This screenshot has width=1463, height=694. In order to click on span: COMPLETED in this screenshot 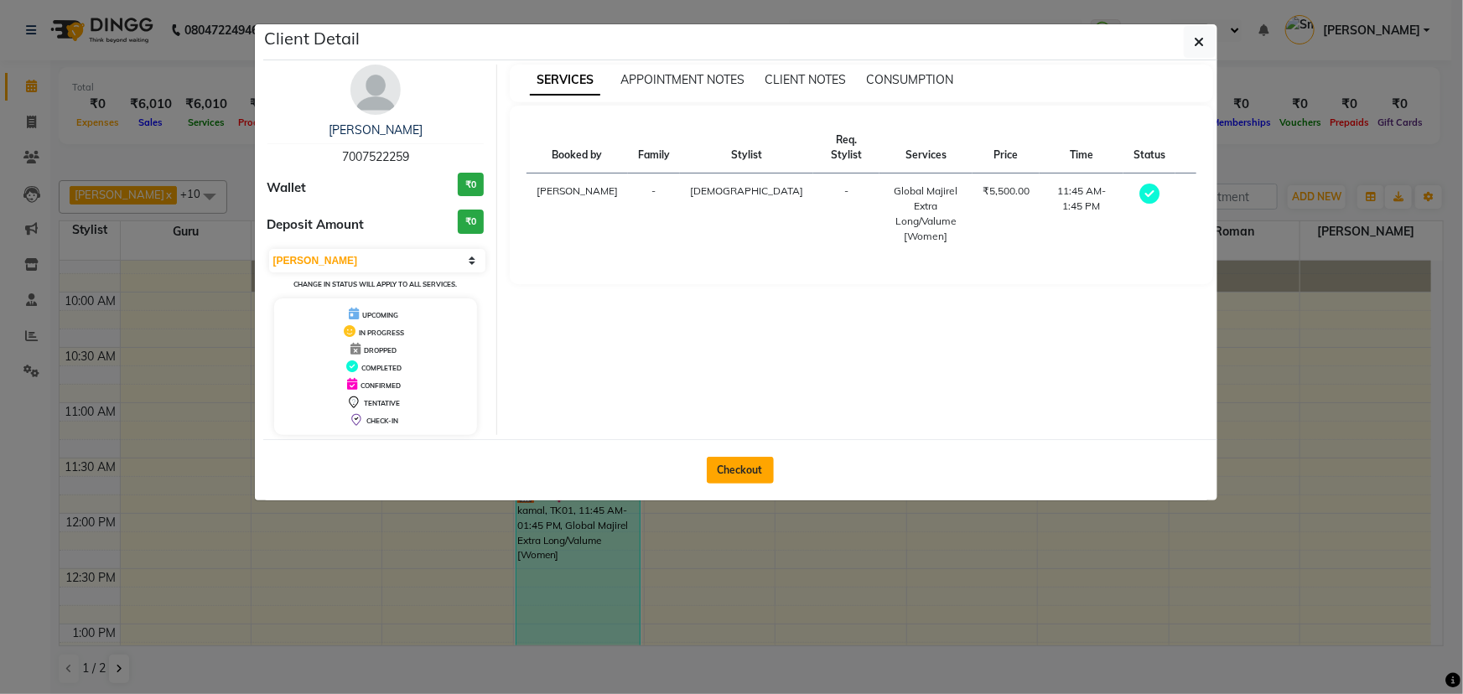, I will do `click(382, 368)`.